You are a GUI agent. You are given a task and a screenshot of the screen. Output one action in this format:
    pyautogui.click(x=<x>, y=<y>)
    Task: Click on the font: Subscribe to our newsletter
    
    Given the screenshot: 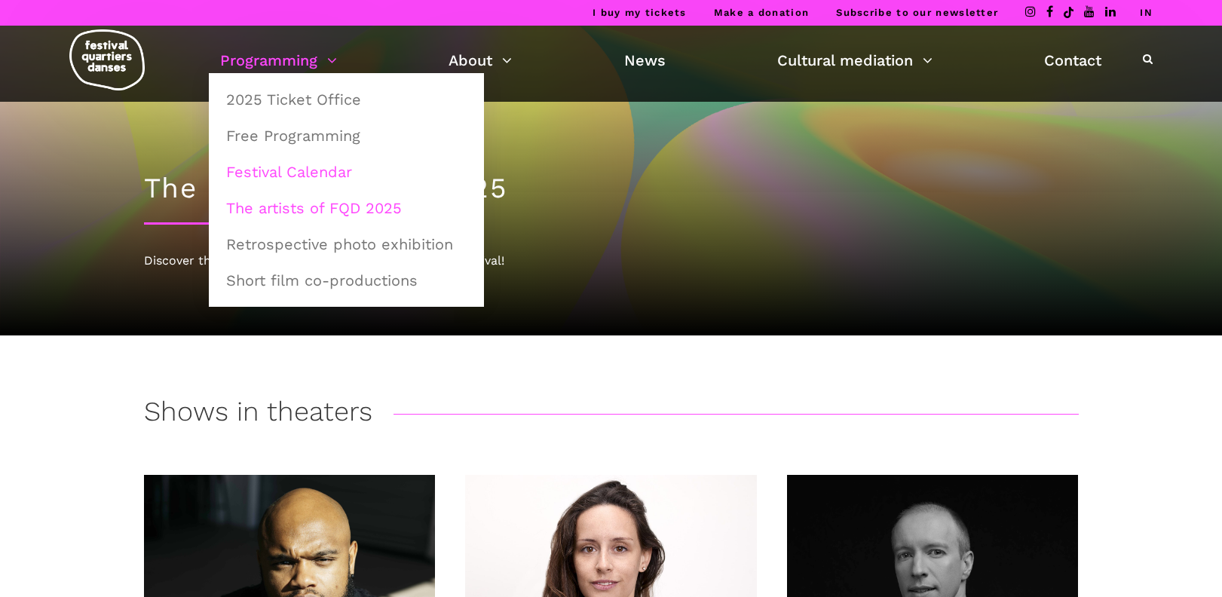 What is the action you would take?
    pyautogui.click(x=917, y=12)
    